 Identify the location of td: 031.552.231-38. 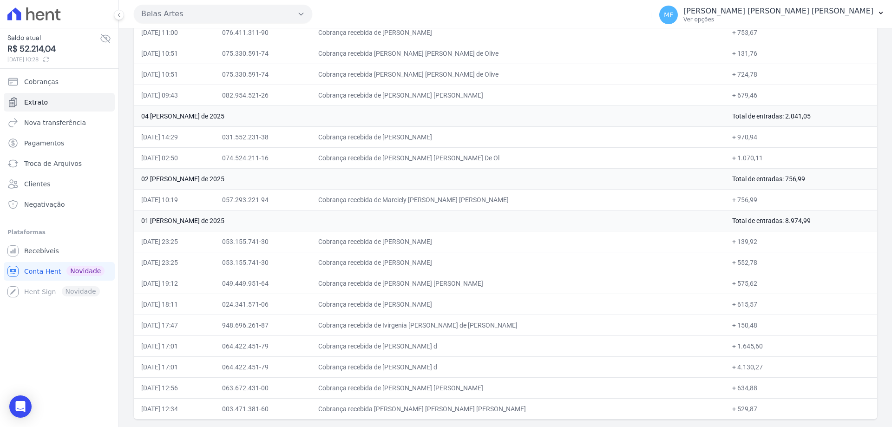
(263, 137).